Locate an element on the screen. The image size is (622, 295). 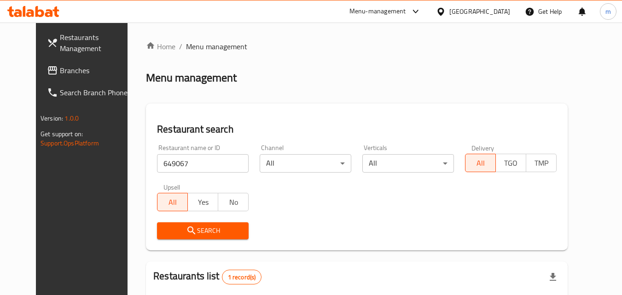
span: TMP is located at coordinates (542, 163).